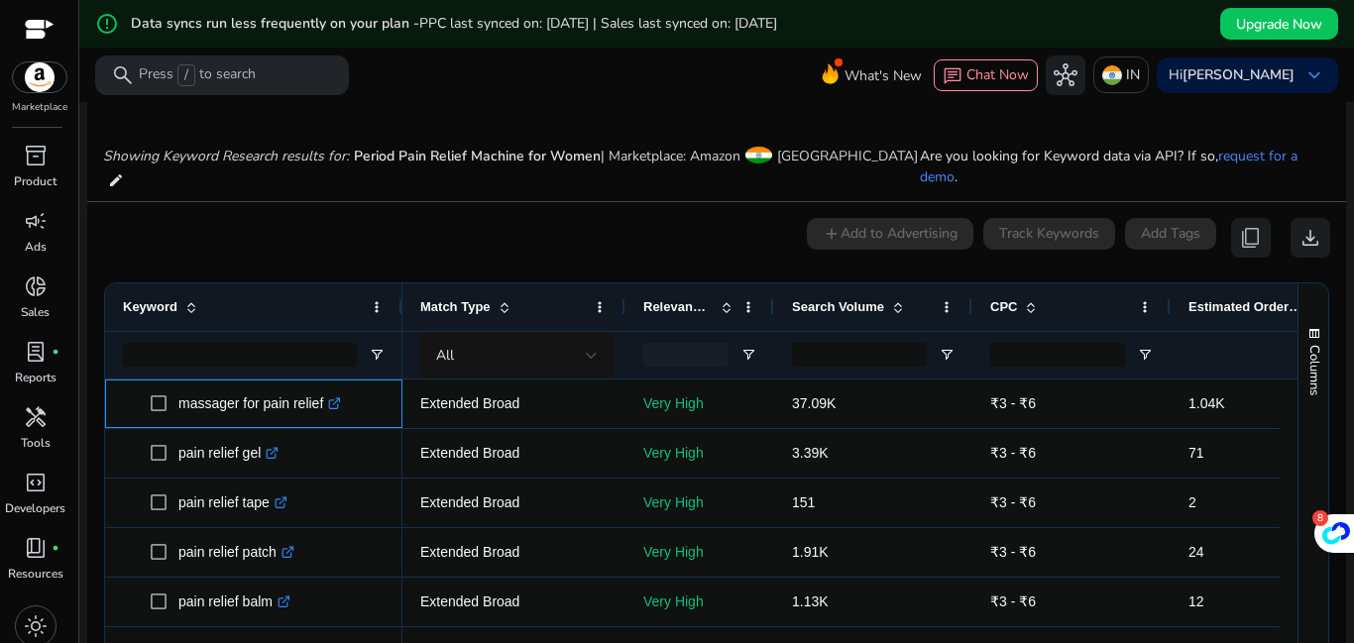  Describe the element at coordinates (1206, 403) in the screenshot. I see `span: 1.04K` at that location.